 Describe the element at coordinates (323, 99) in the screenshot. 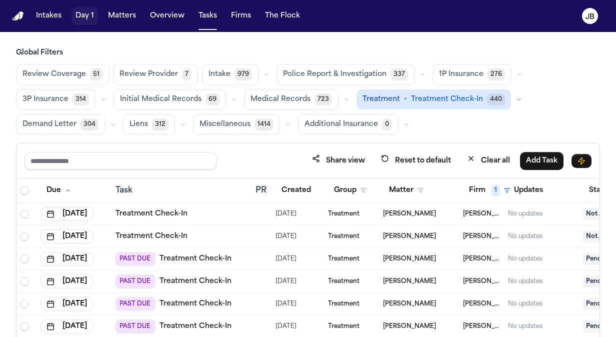

I see `span: 723` at that location.